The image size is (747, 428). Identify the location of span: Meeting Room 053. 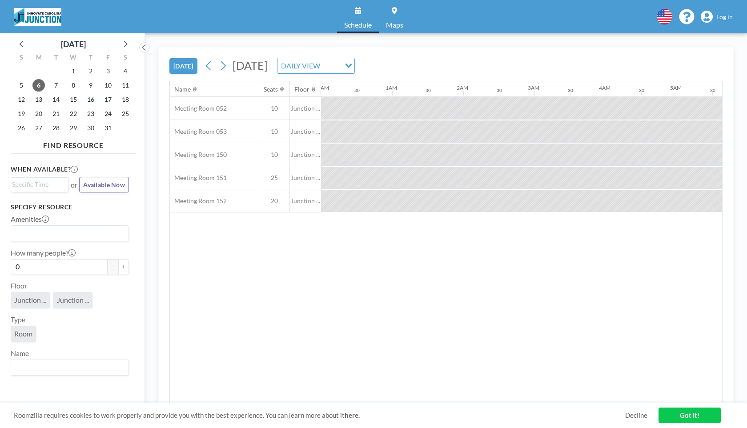
(198, 132).